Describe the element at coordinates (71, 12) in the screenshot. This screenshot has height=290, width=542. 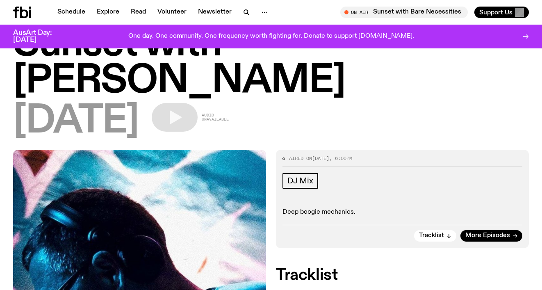
I see `a: Schedule` at that location.